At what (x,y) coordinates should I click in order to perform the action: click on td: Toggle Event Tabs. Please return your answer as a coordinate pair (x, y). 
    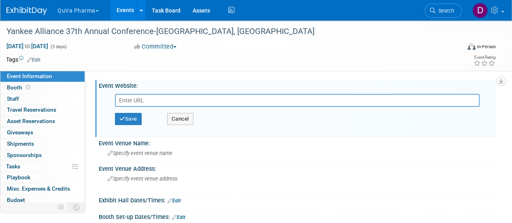
    Looking at the image, I should click on (77, 207).